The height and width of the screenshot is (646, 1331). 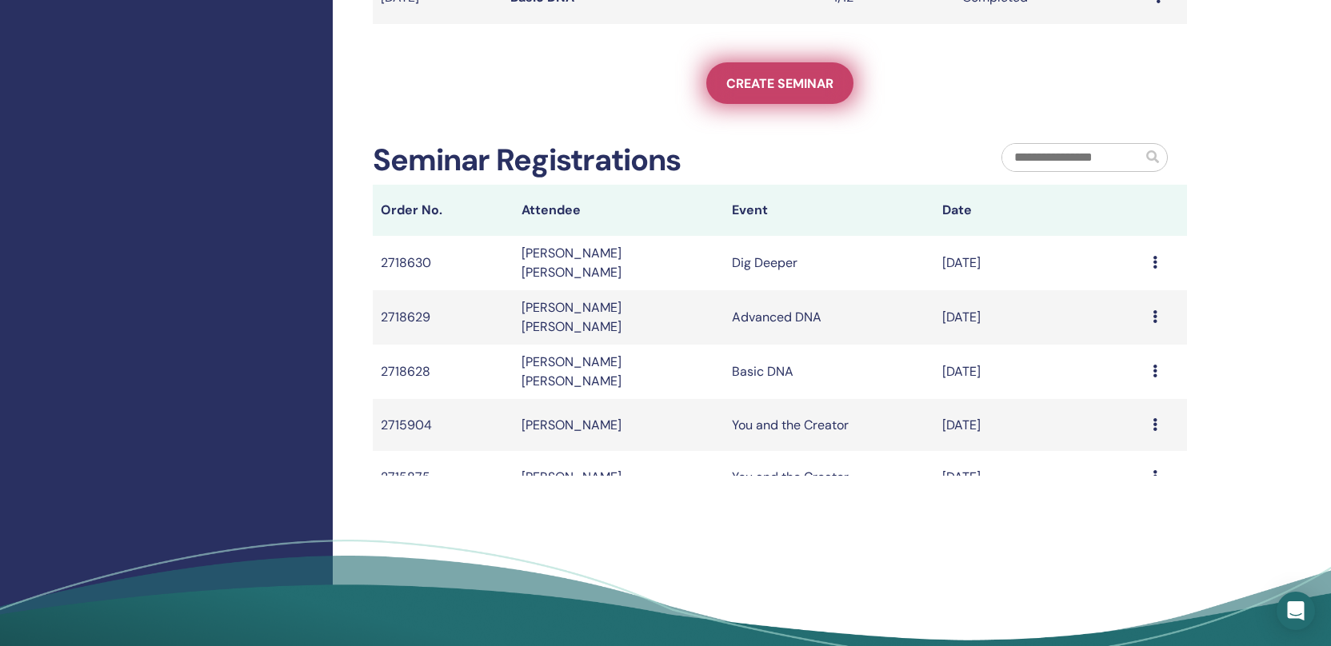 What do you see at coordinates (526, 161) in the screenshot?
I see `h2: Seminar Registrations` at bounding box center [526, 161].